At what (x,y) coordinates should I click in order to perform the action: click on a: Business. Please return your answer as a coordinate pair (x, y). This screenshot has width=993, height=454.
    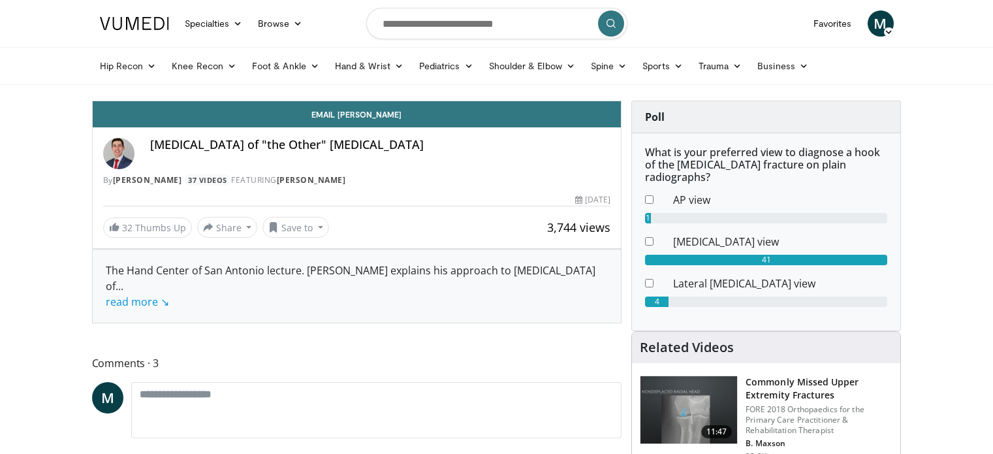
    Looking at the image, I should click on (783, 66).